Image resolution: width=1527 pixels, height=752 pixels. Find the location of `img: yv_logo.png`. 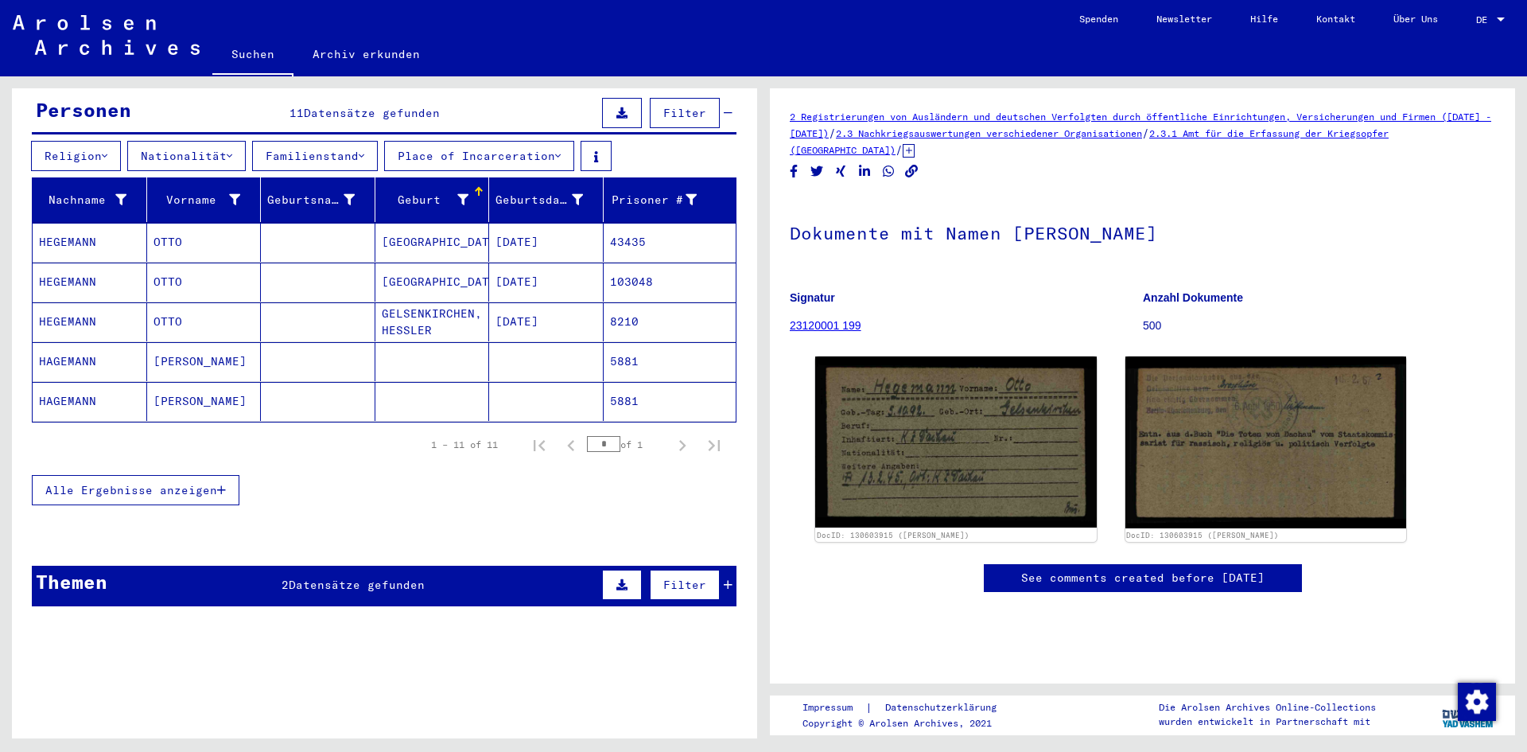

img: yv_logo.png is located at coordinates (1469, 714).